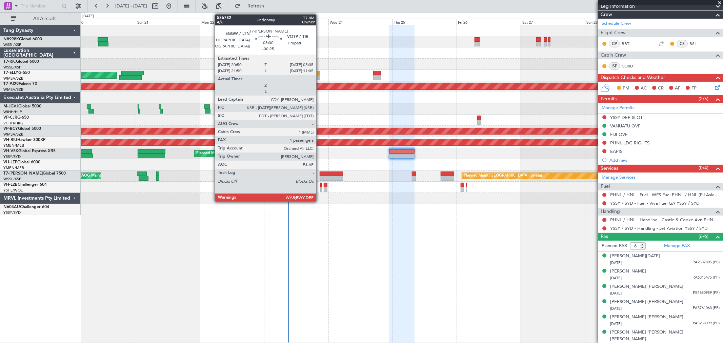 Image resolution: width=723 pixels, height=343 pixels. I want to click on div: Wed 24, so click(360, 22).